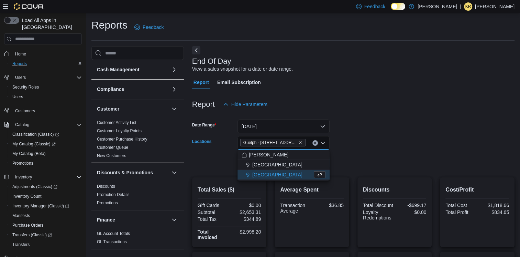 Image resolution: width=520 pixels, height=257 pixels. I want to click on button: Manifests, so click(46, 215).